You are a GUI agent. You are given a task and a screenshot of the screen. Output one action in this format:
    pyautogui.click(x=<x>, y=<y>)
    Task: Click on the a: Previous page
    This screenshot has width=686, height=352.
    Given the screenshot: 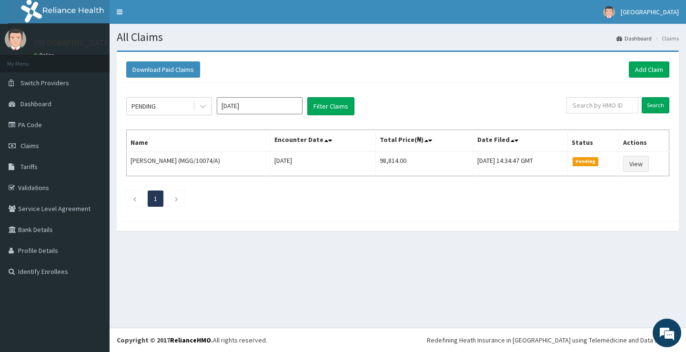 What is the action you would take?
    pyautogui.click(x=134, y=199)
    